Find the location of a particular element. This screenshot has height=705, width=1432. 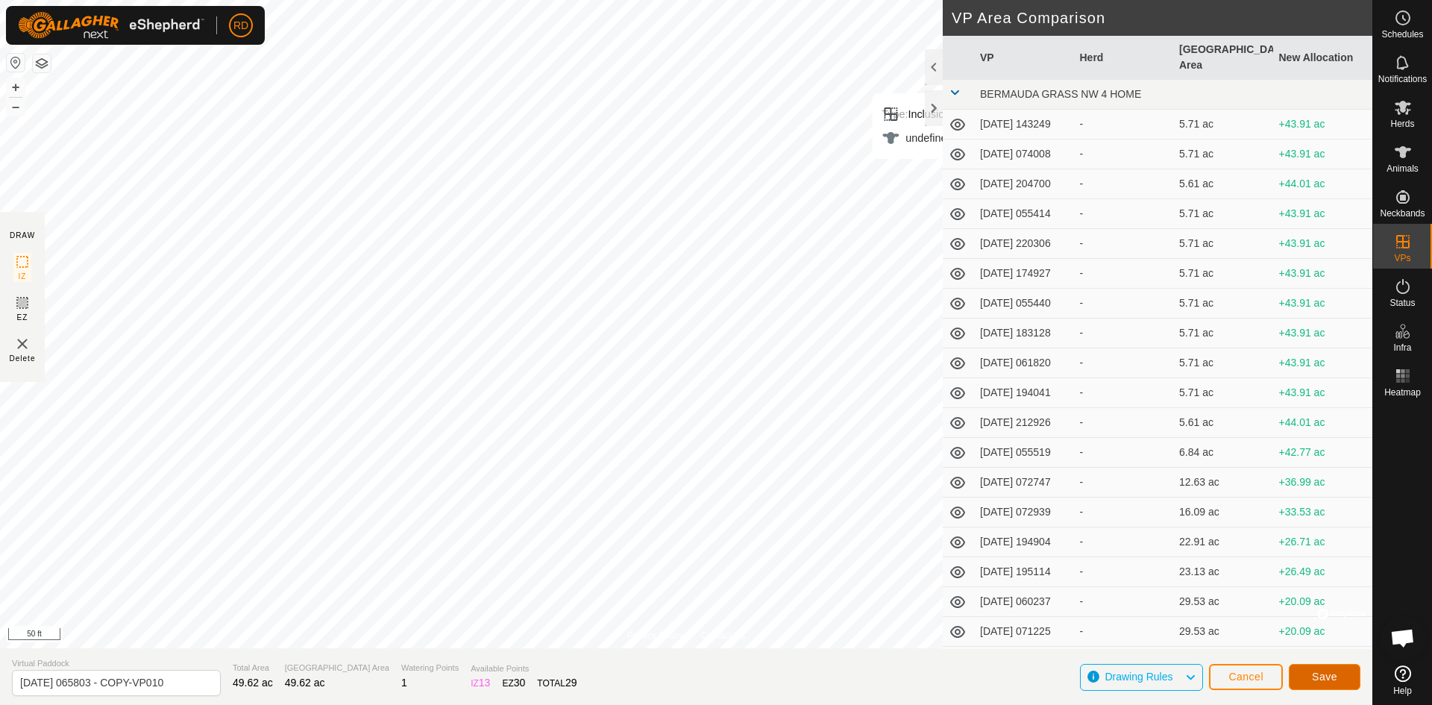

a: Contact Us is located at coordinates (723, 636).